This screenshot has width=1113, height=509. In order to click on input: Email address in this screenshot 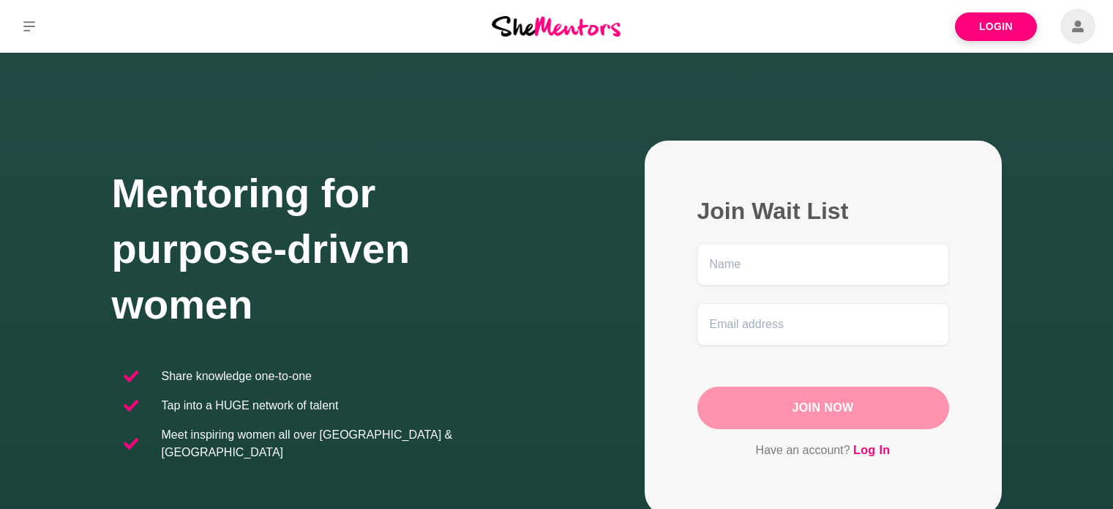, I will do `click(823, 324)`.